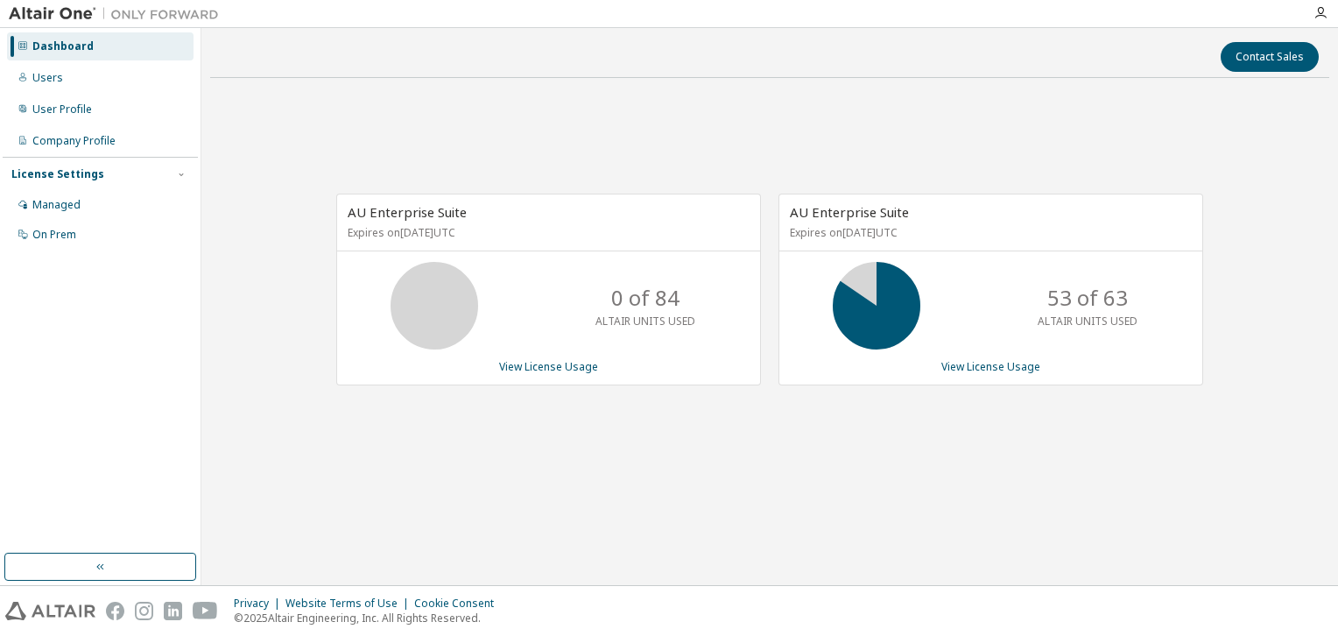 The image size is (1338, 636). I want to click on div: User Profile, so click(62, 109).